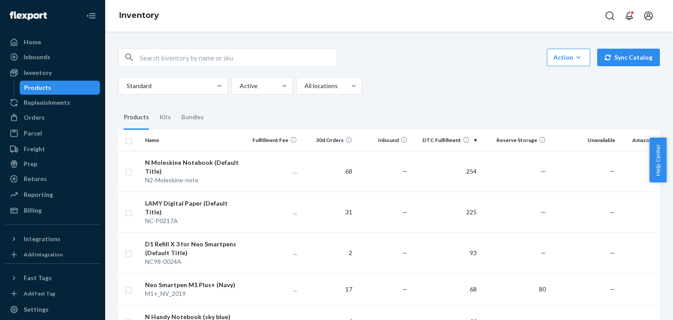 The height and width of the screenshot is (320, 673). Describe the element at coordinates (192, 117) in the screenshot. I see `div: Bundles` at that location.